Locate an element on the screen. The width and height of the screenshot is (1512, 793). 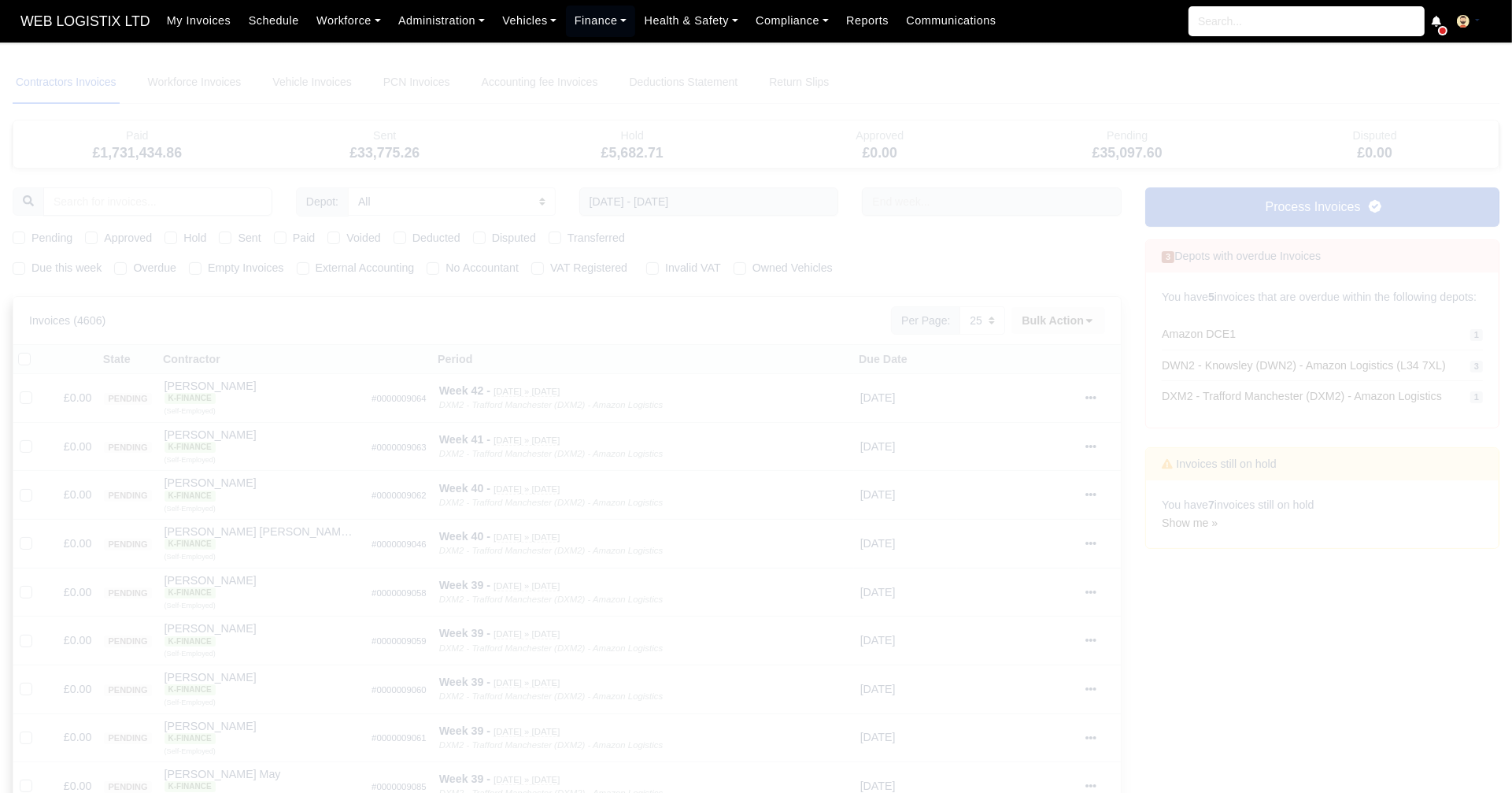
a: Schedule is located at coordinates (274, 21).